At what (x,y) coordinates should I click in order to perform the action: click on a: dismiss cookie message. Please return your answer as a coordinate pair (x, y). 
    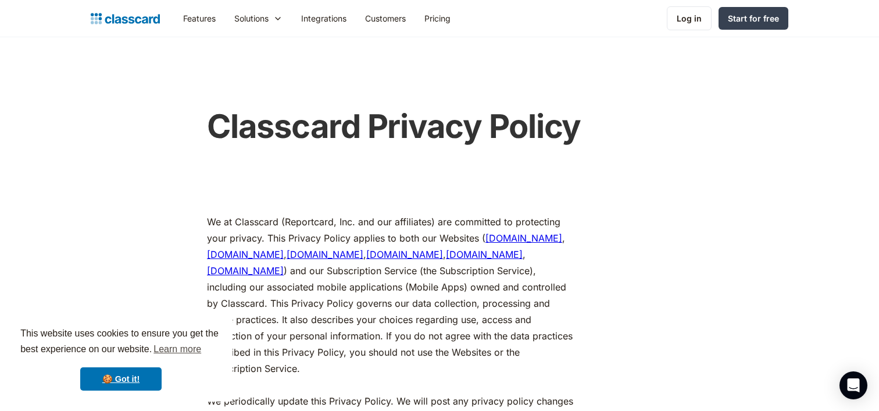
    Looking at the image, I should click on (121, 379).